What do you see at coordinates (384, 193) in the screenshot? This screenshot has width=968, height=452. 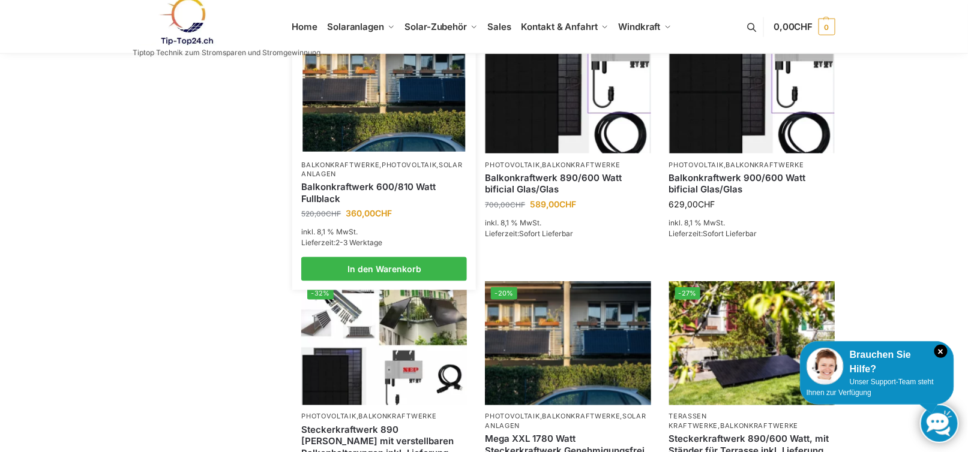 I see `a: Balkonkraftwerk 600/810 Watt Fullblack` at bounding box center [384, 193].